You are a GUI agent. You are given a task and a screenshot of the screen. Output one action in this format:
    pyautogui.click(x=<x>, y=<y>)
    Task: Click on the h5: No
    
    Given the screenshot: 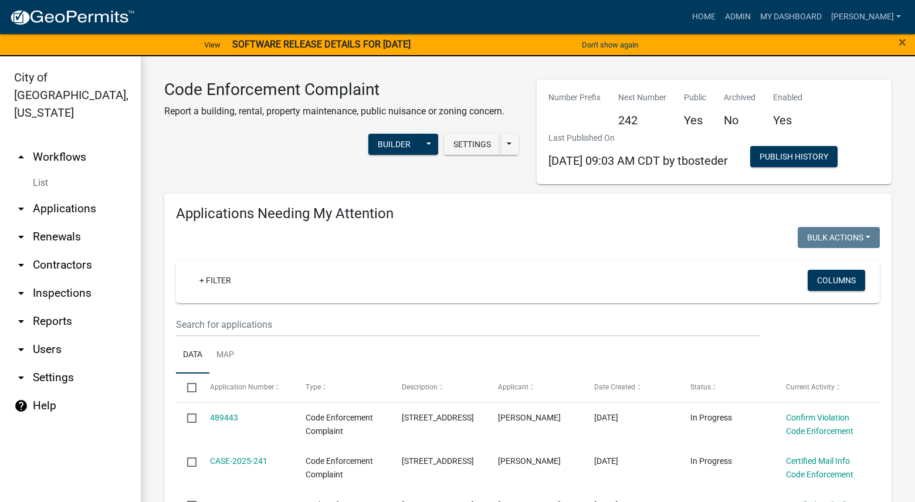 What is the action you would take?
    pyautogui.click(x=740, y=120)
    